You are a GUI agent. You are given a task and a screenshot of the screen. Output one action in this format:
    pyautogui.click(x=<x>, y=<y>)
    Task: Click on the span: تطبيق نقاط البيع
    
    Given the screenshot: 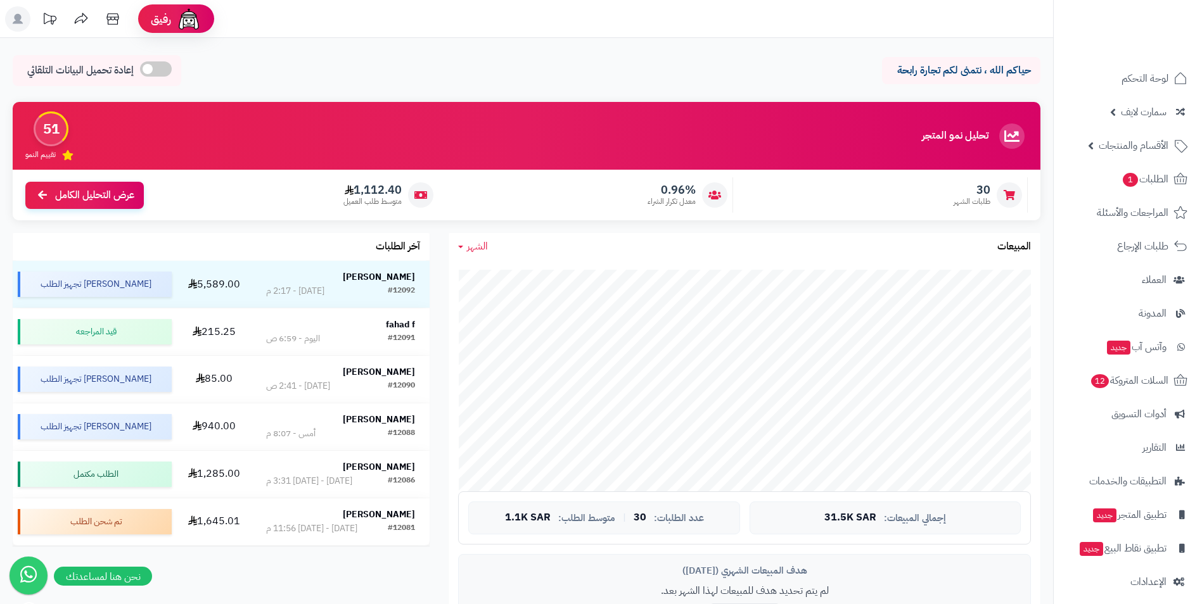 What is the action you would take?
    pyautogui.click(x=1122, y=549)
    